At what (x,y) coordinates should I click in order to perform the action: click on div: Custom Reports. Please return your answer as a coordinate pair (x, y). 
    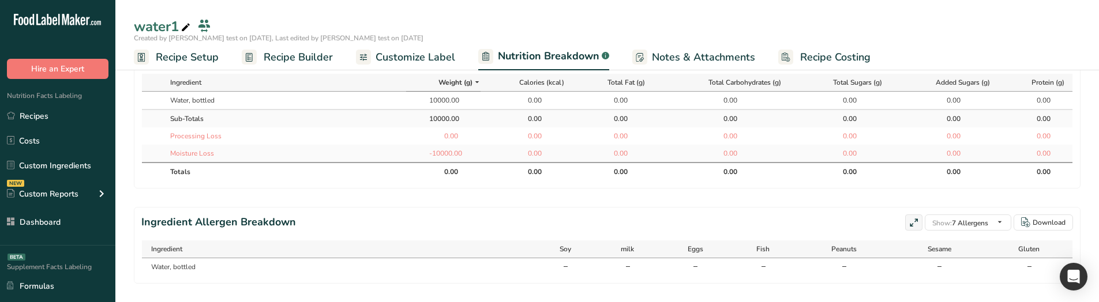
    Looking at the image, I should click on (43, 194).